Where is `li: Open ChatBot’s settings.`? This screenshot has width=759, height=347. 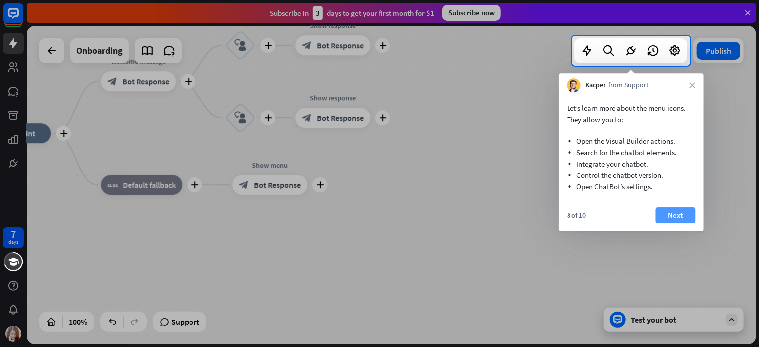 li: Open ChatBot’s settings. is located at coordinates (631, 186).